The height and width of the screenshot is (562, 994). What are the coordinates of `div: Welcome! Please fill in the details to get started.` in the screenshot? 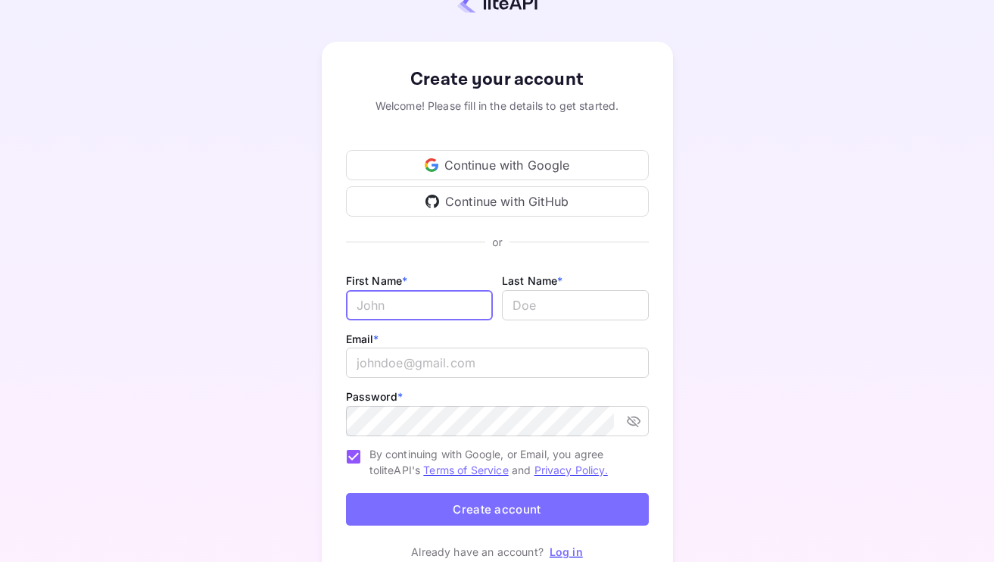 It's located at (498, 105).